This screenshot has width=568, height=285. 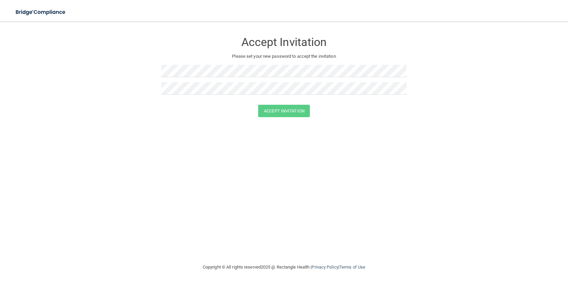 I want to click on button: Accept Invitation, so click(x=284, y=111).